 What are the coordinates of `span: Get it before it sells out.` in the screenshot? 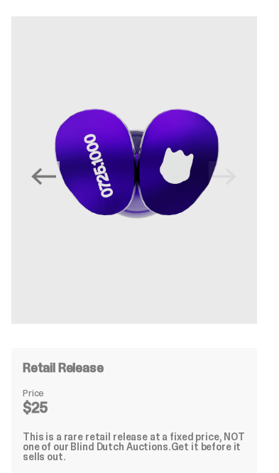 It's located at (131, 451).